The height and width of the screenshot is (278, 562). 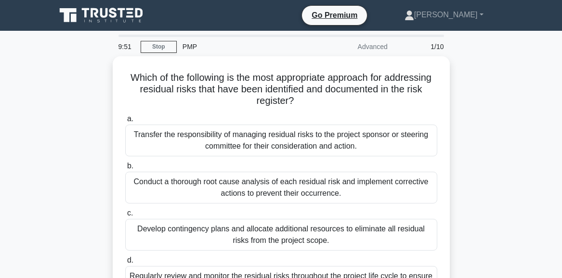 What do you see at coordinates (130, 118) in the screenshot?
I see `span: a.` at bounding box center [130, 118].